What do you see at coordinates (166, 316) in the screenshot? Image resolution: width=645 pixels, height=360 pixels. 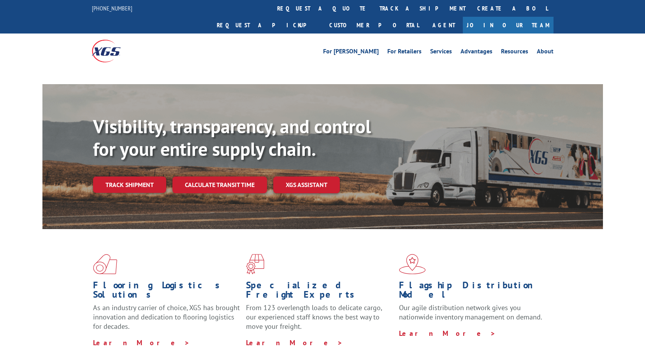 I see `span: As an industry carrier of choice, XGS has brought innovation and dedication to flooring logistics...` at bounding box center [166, 316].